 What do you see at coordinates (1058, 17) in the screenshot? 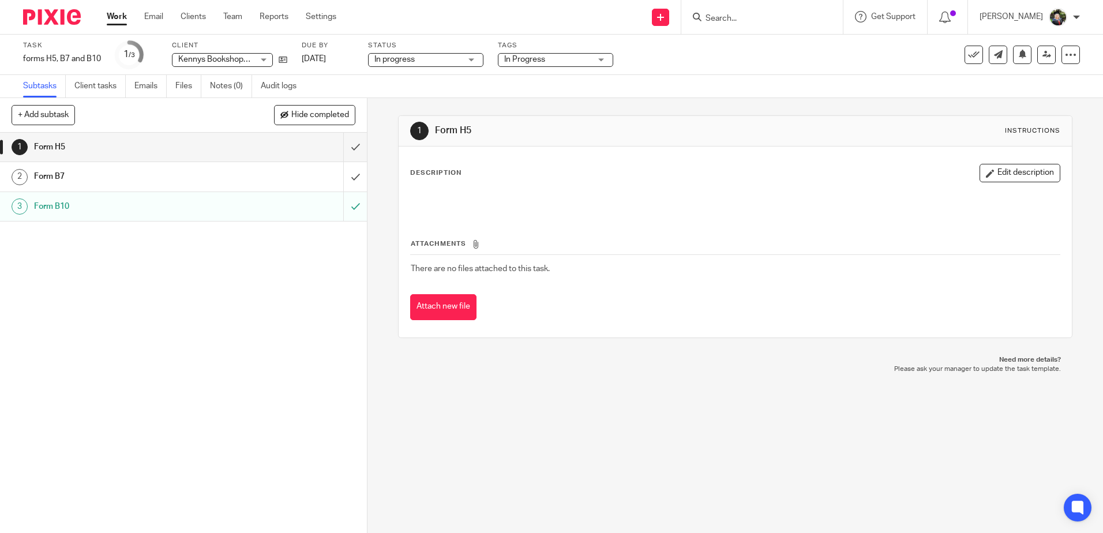
I see `img: Jade.jpeg` at bounding box center [1058, 17].